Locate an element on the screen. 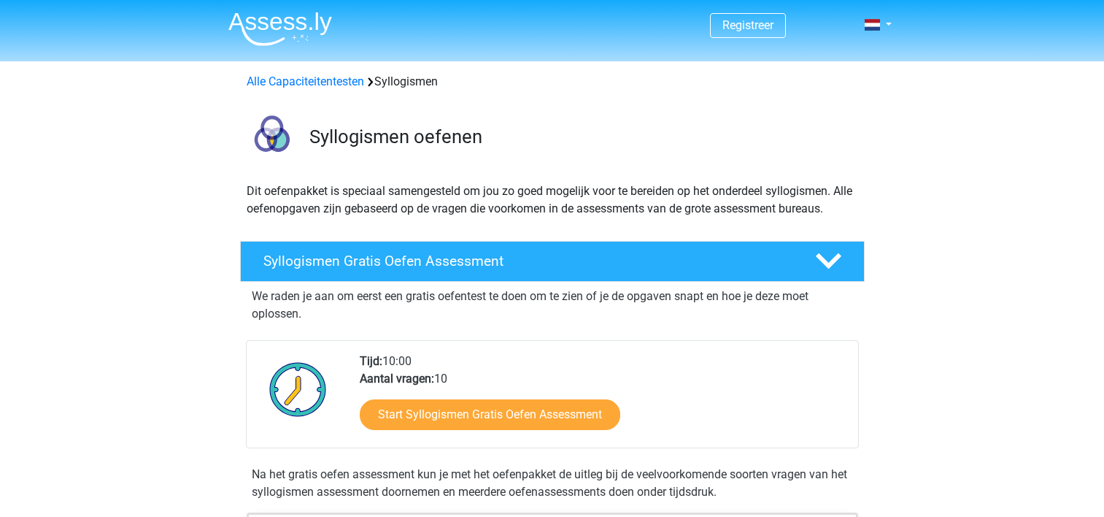 The height and width of the screenshot is (517, 1104). b: Aantal vragen: is located at coordinates (397, 378).